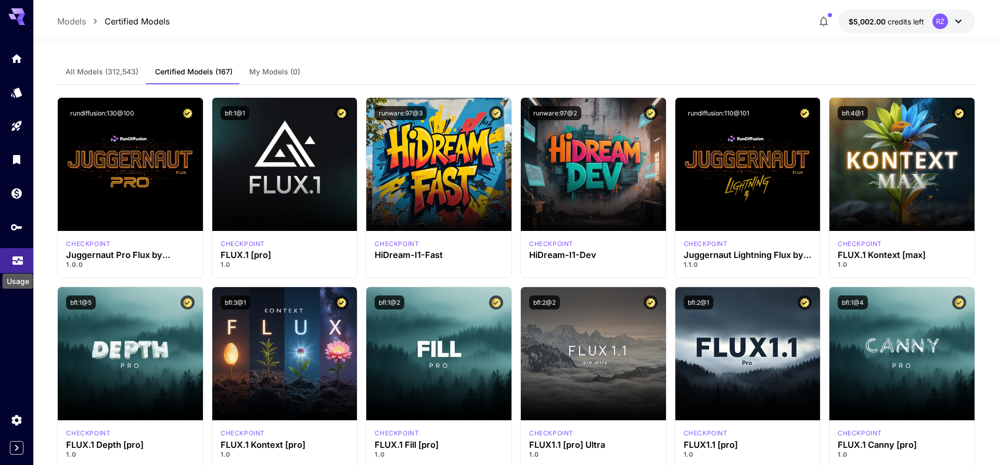 Image resolution: width=999 pixels, height=465 pixels. Describe the element at coordinates (71, 21) in the screenshot. I see `p: Models` at that location.